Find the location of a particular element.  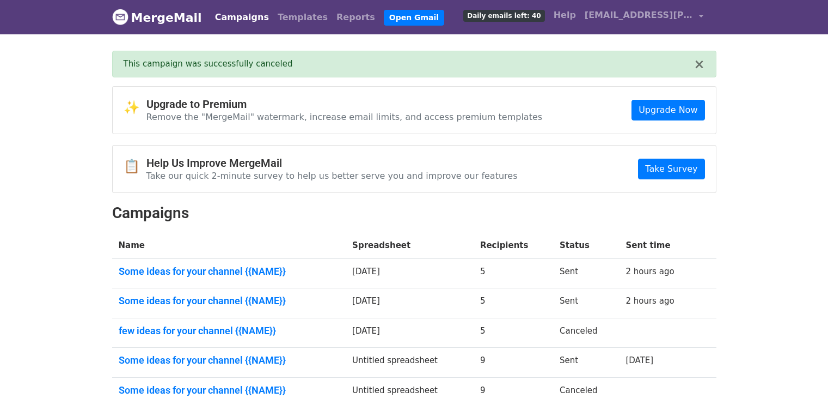

span: Daily emails left: 40 is located at coordinates (504, 16).